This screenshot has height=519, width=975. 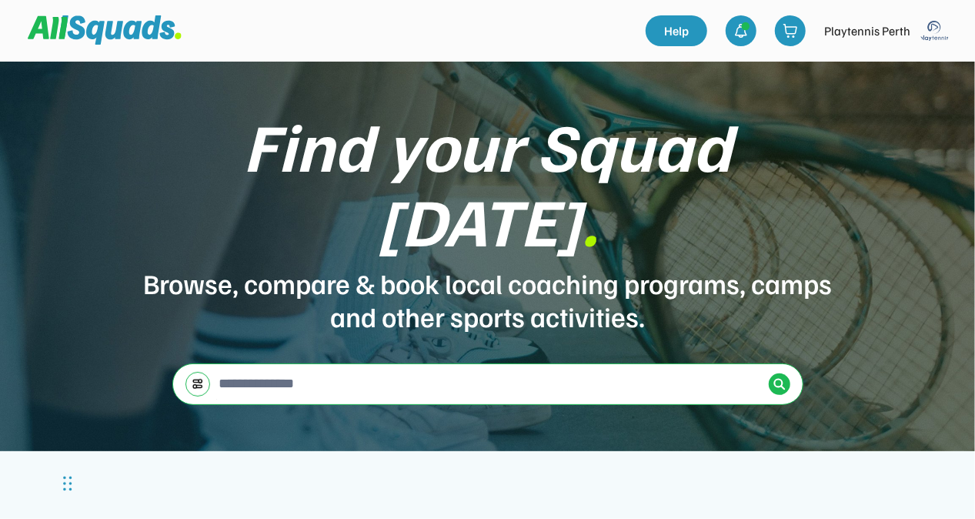 What do you see at coordinates (741, 31) in the screenshot?
I see `img: bell-03%20%281%29.svg` at bounding box center [741, 31].